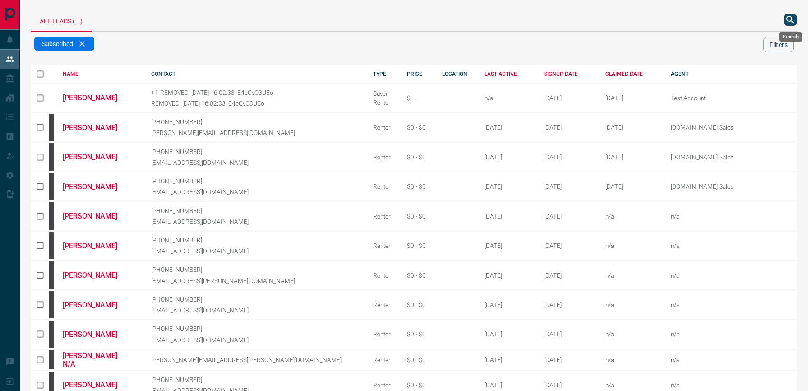 The width and height of the screenshot is (808, 391). What do you see at coordinates (100, 74) in the screenshot?
I see `div: NAME` at bounding box center [100, 74].